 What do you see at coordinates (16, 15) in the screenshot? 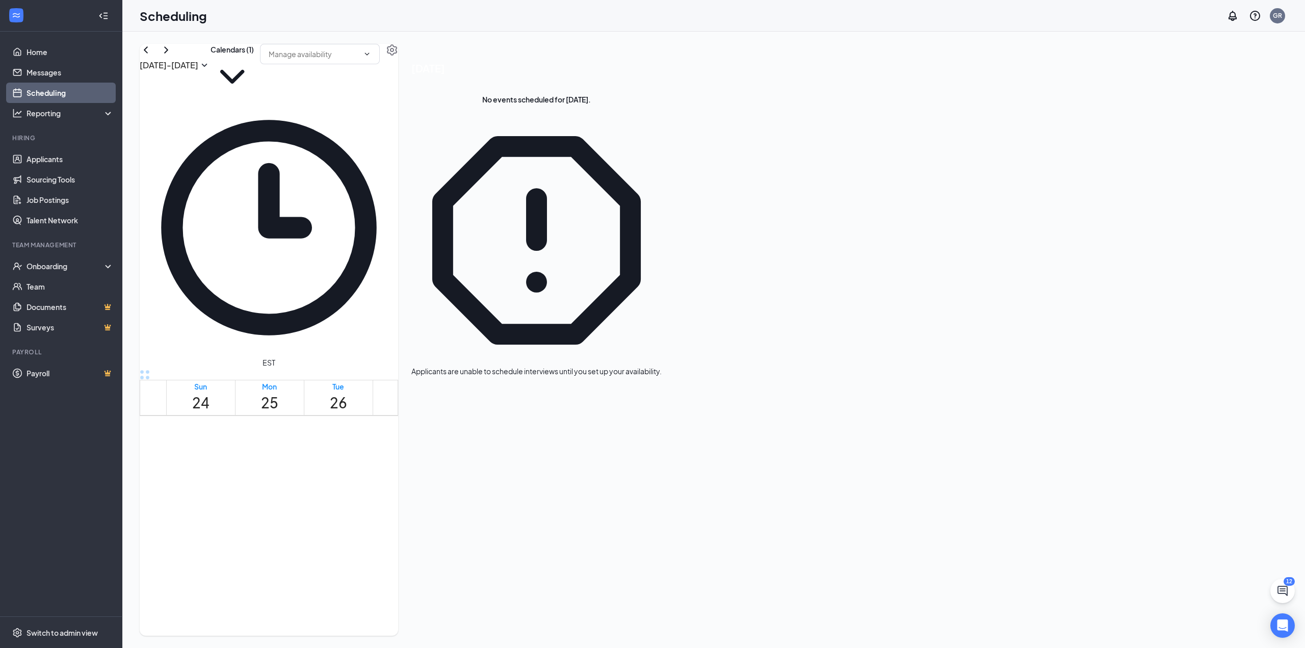
I see `svg: WorkstreamLogo` at bounding box center [16, 15].